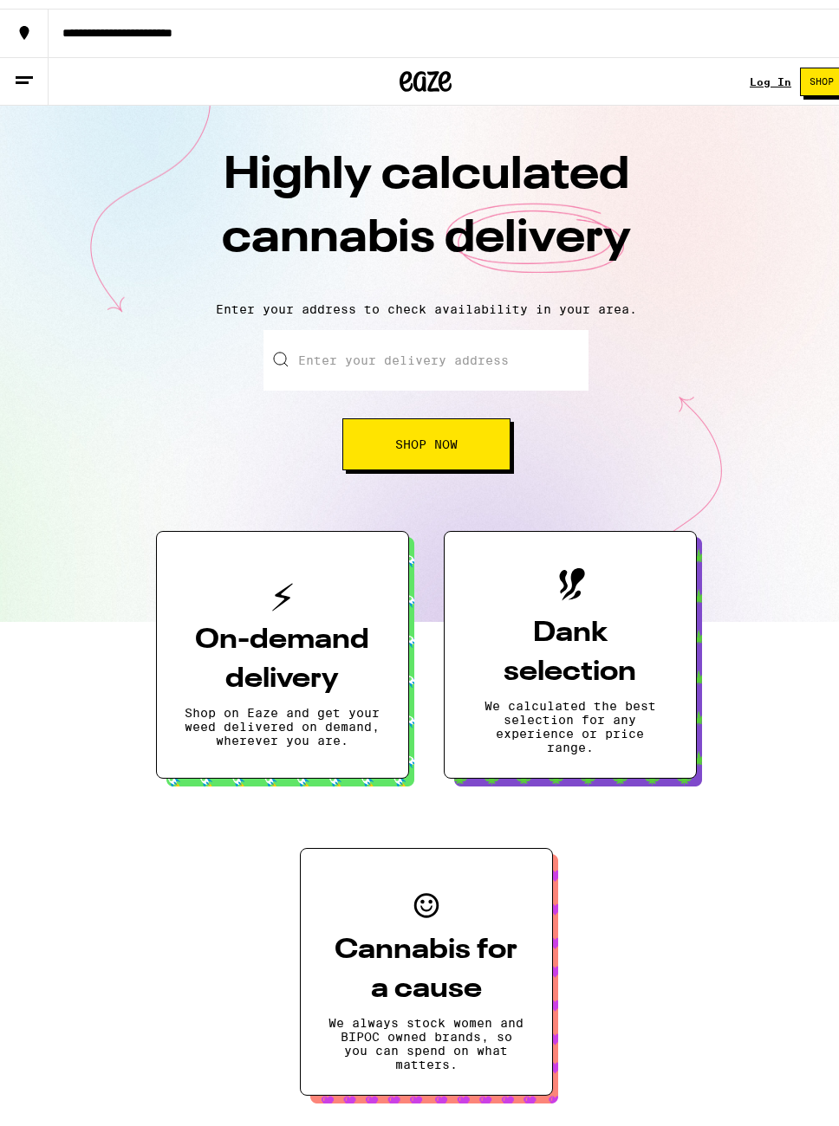  What do you see at coordinates (570, 646) in the screenshot?
I see `button: Dank selectionWe calculated the best selection for any experience or price range.` at bounding box center [570, 646].